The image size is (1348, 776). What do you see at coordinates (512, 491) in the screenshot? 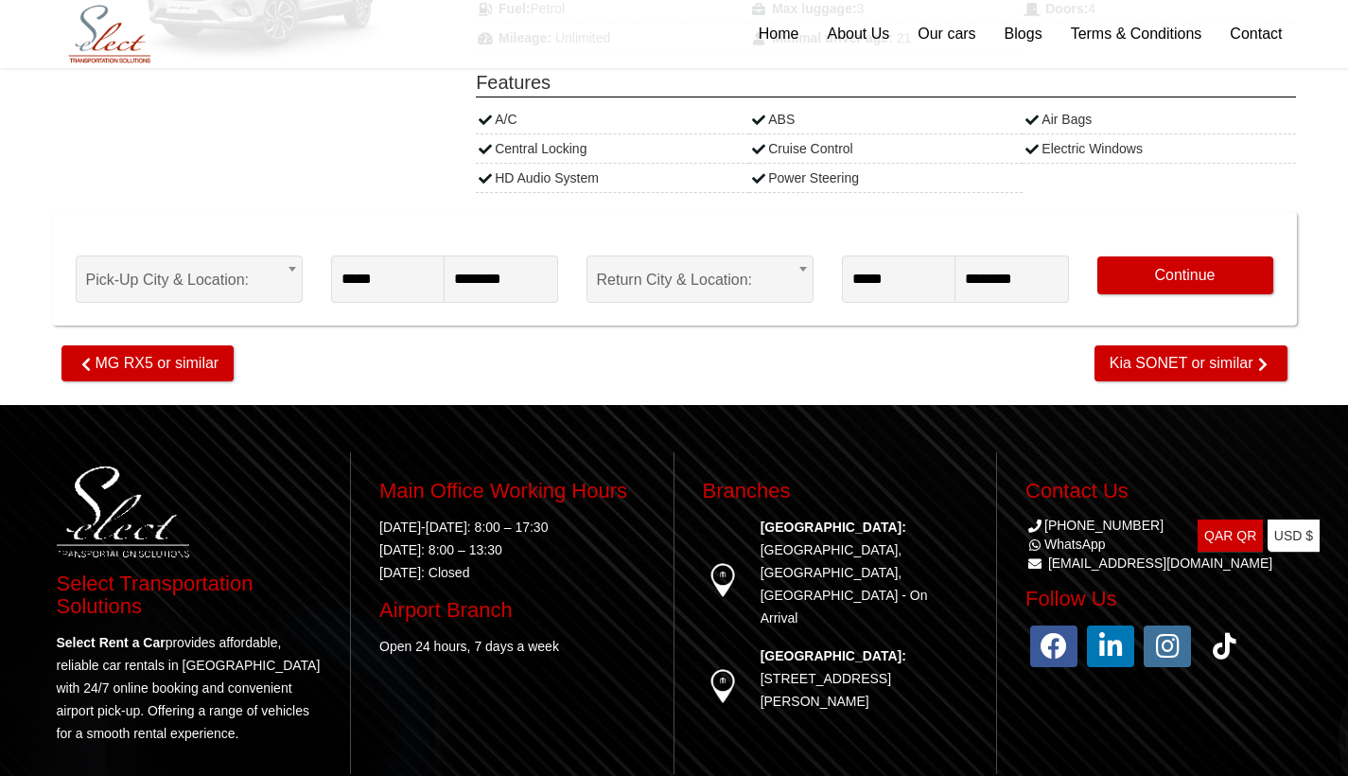
I see `h3: Main Office Working Hours` at bounding box center [512, 491].